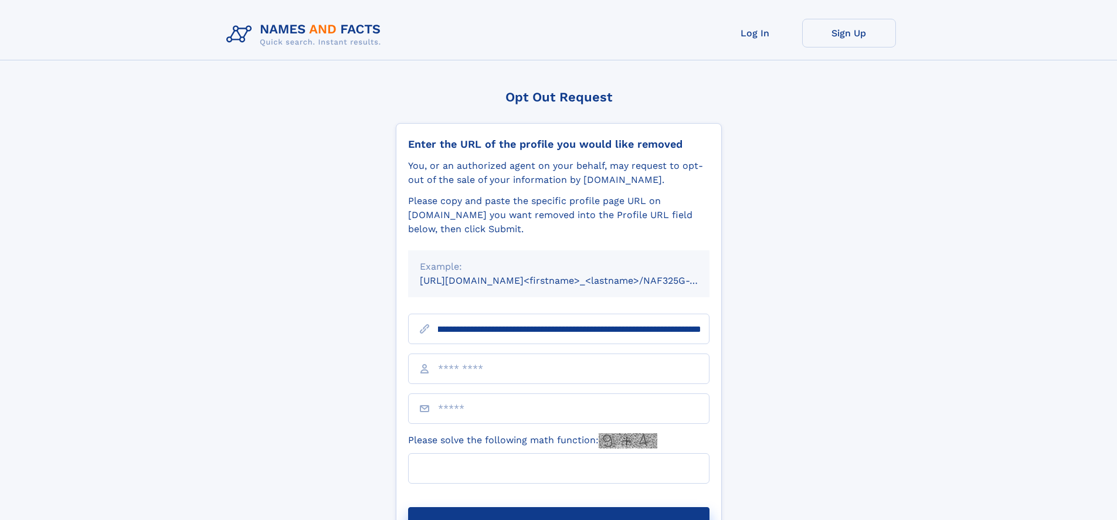 This screenshot has width=1117, height=520. What do you see at coordinates (559, 97) in the screenshot?
I see `div: Opt Out Request` at bounding box center [559, 97].